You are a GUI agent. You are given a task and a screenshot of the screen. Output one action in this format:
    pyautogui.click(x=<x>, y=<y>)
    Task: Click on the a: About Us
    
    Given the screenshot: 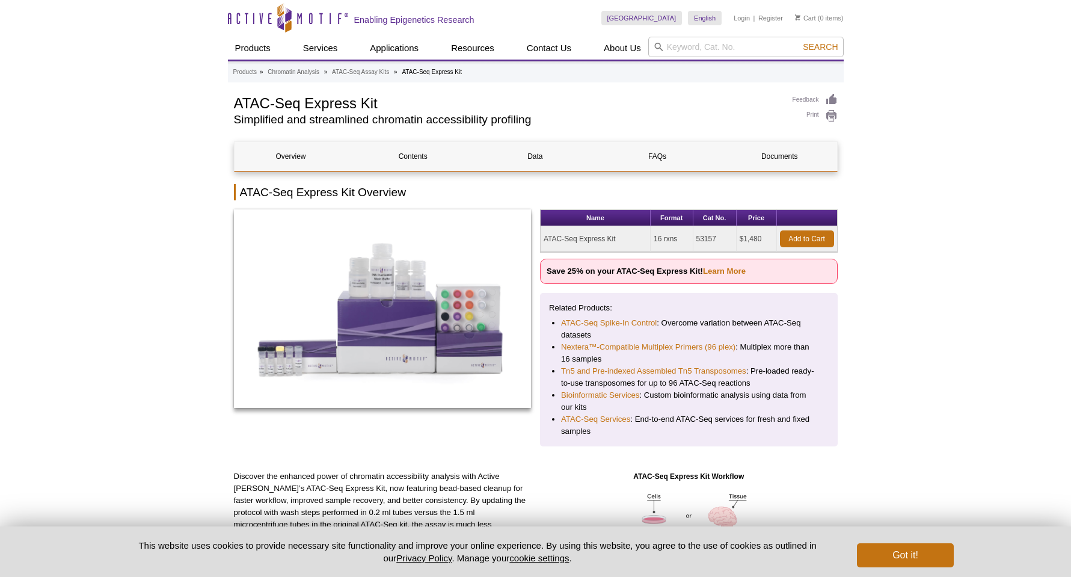 What is the action you would take?
    pyautogui.click(x=622, y=48)
    